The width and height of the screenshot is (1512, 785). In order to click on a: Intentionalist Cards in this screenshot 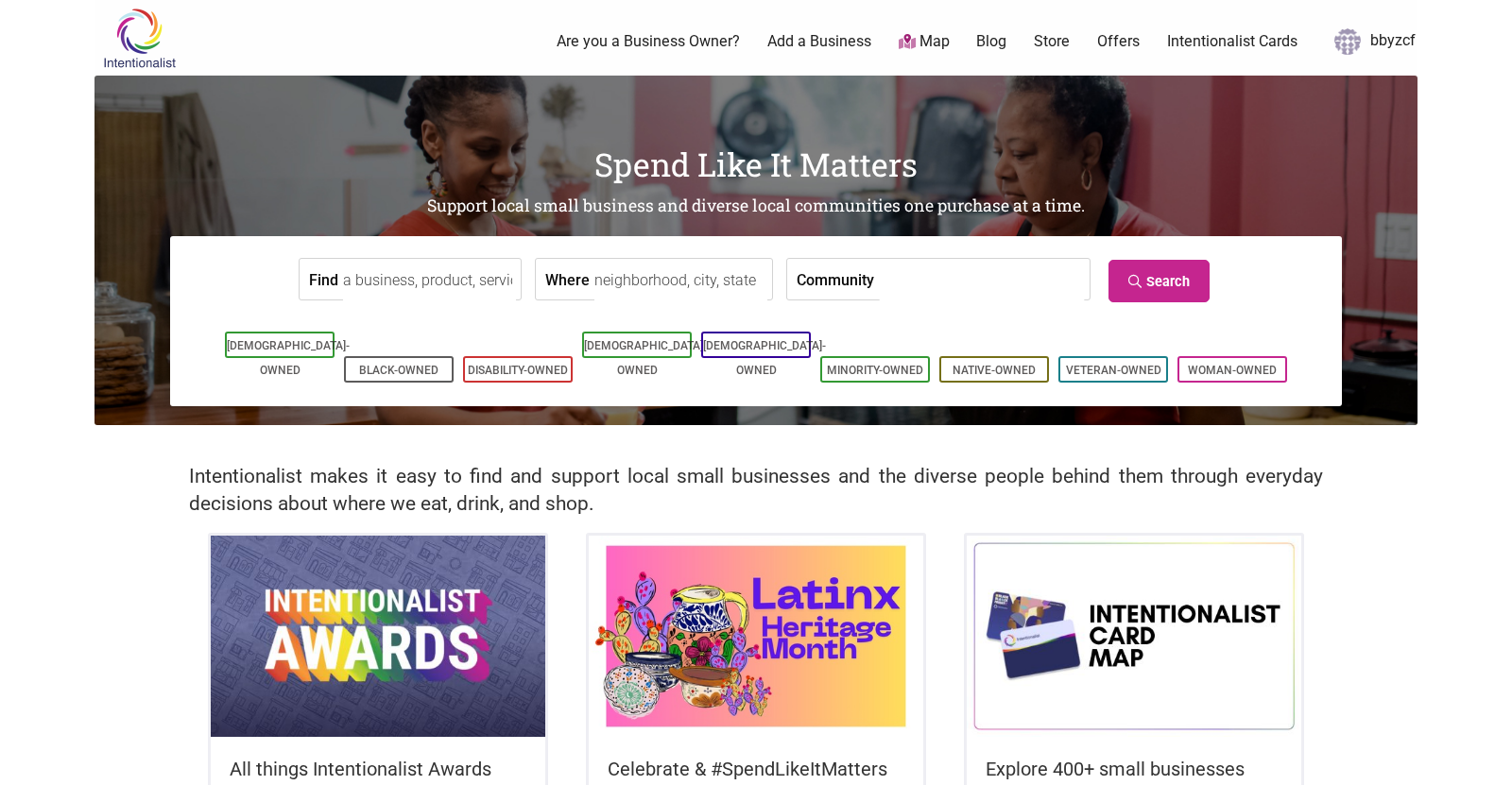, I will do `click(1232, 41)`.